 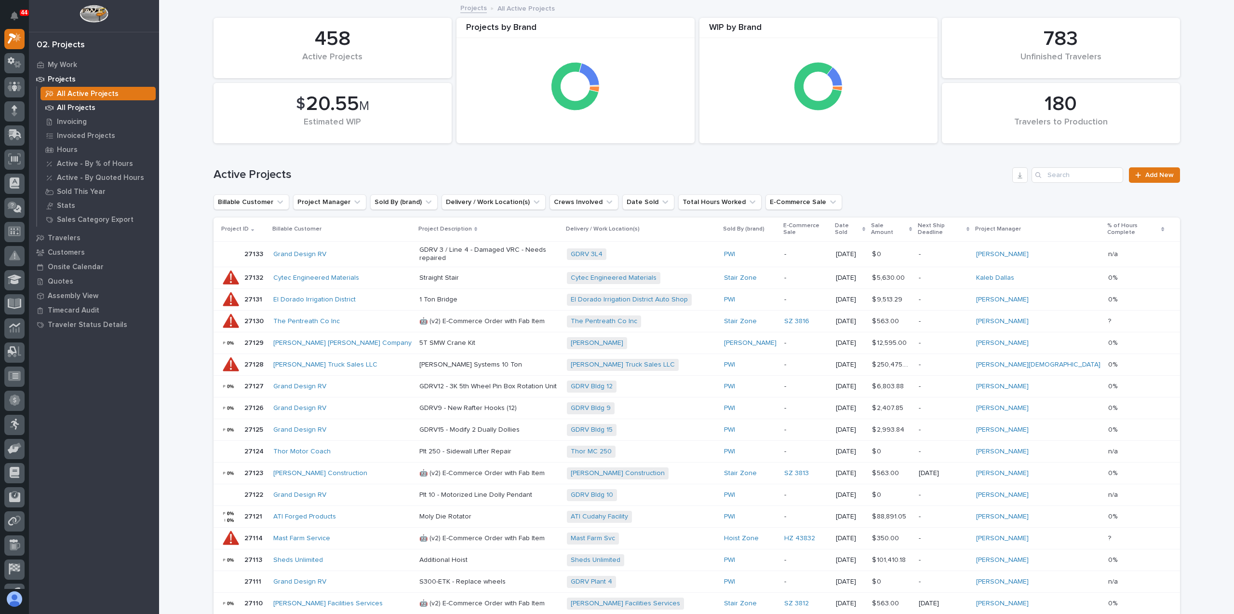 I want to click on p: S300-ETK - Replace wheels, so click(x=489, y=581).